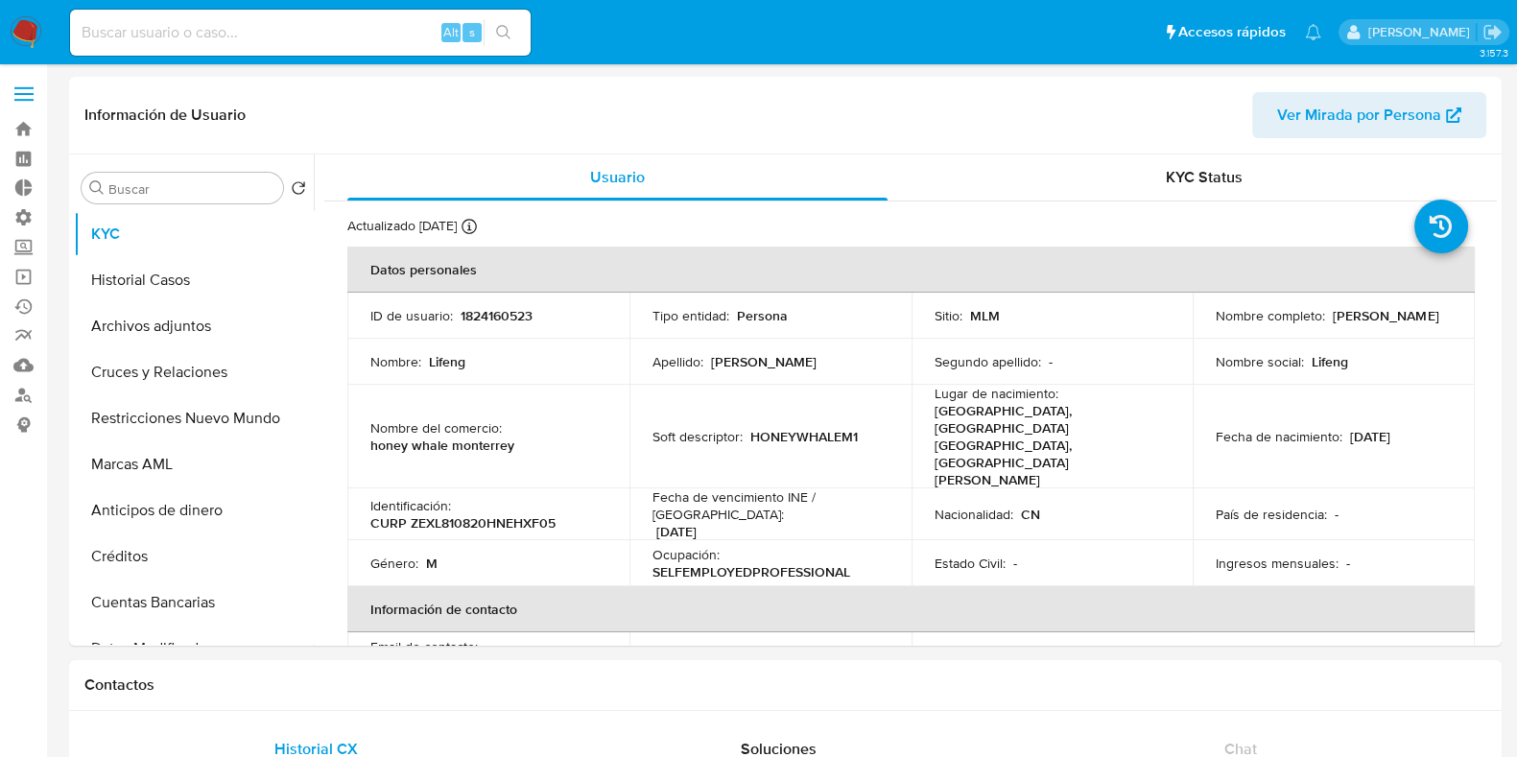  I want to click on p: HONEYWHALEM1, so click(804, 437).